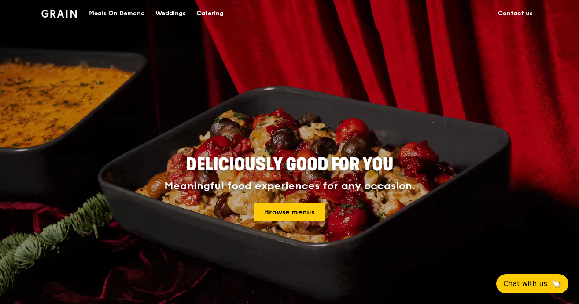 Image resolution: width=579 pixels, height=304 pixels. What do you see at coordinates (290, 187) in the screenshot?
I see `div: Meaningful food experiences for any occasion.` at bounding box center [290, 187].